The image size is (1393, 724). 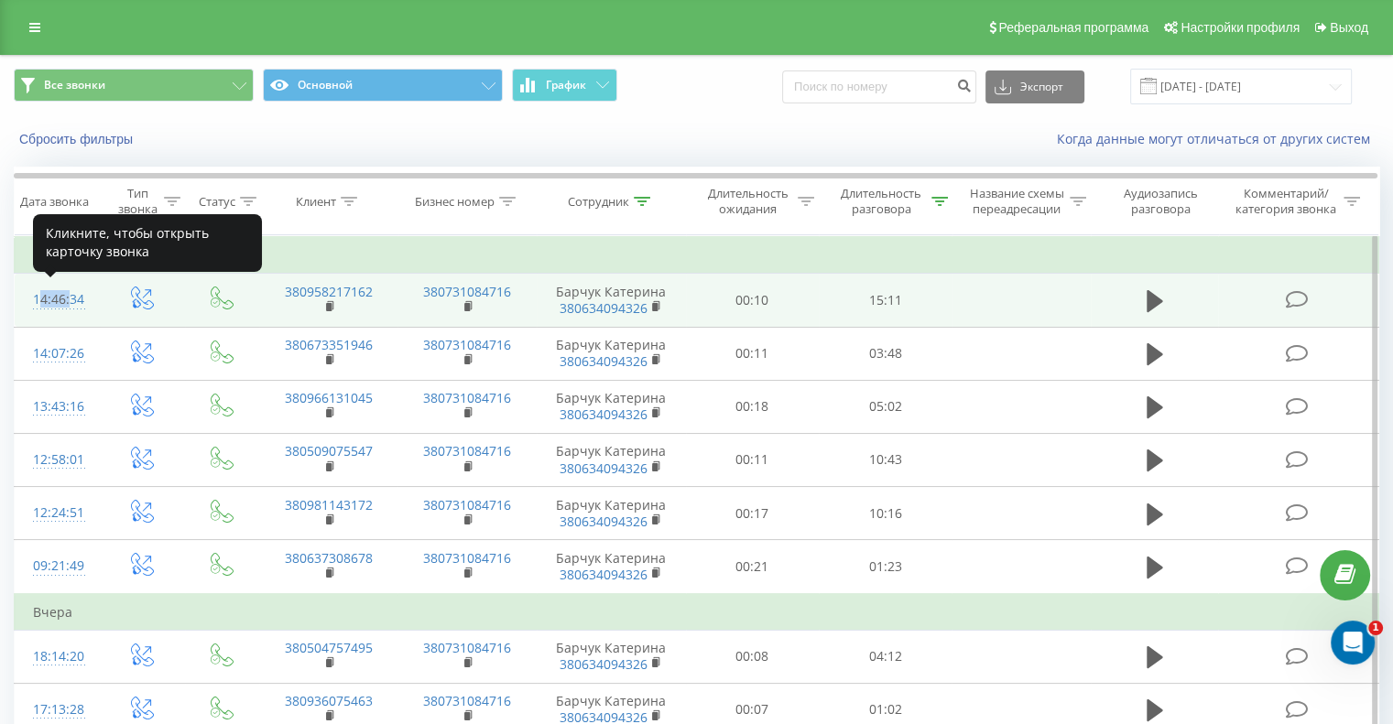 I want to click on button: Экспорт, so click(x=1035, y=87).